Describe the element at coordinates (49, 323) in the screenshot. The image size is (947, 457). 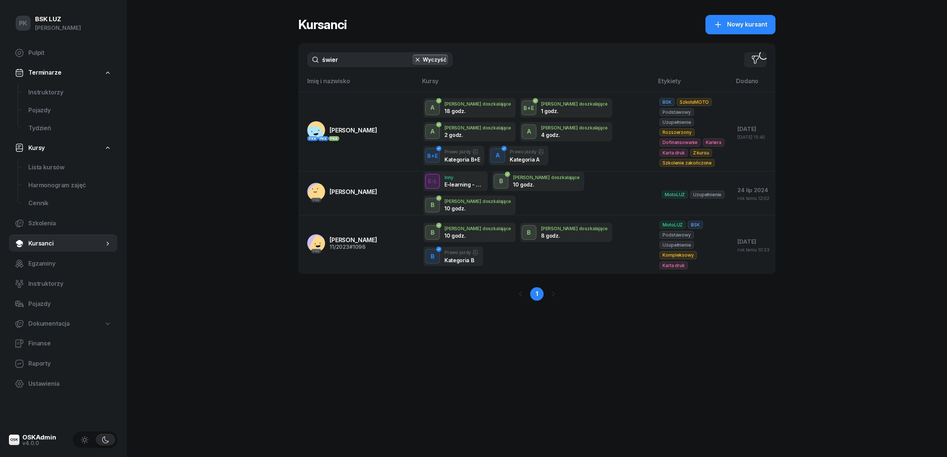
I see `span: Dokumentacja` at that location.